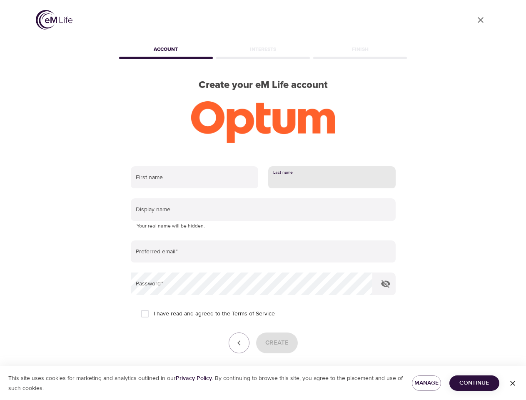 The image size is (526, 400). I want to click on a: close, so click(480, 20).